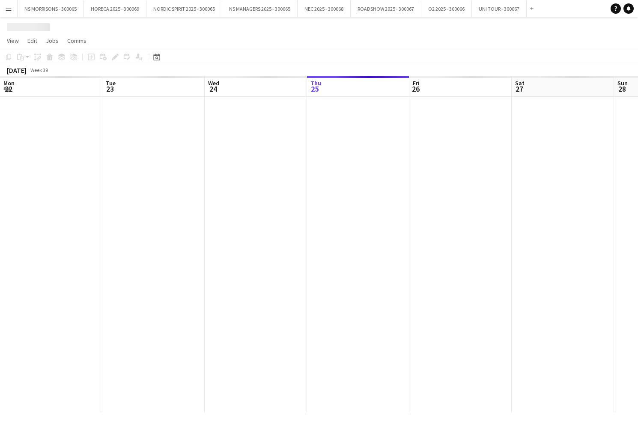 This screenshot has height=427, width=638. What do you see at coordinates (110, 83) in the screenshot?
I see `span: Tue` at bounding box center [110, 83].